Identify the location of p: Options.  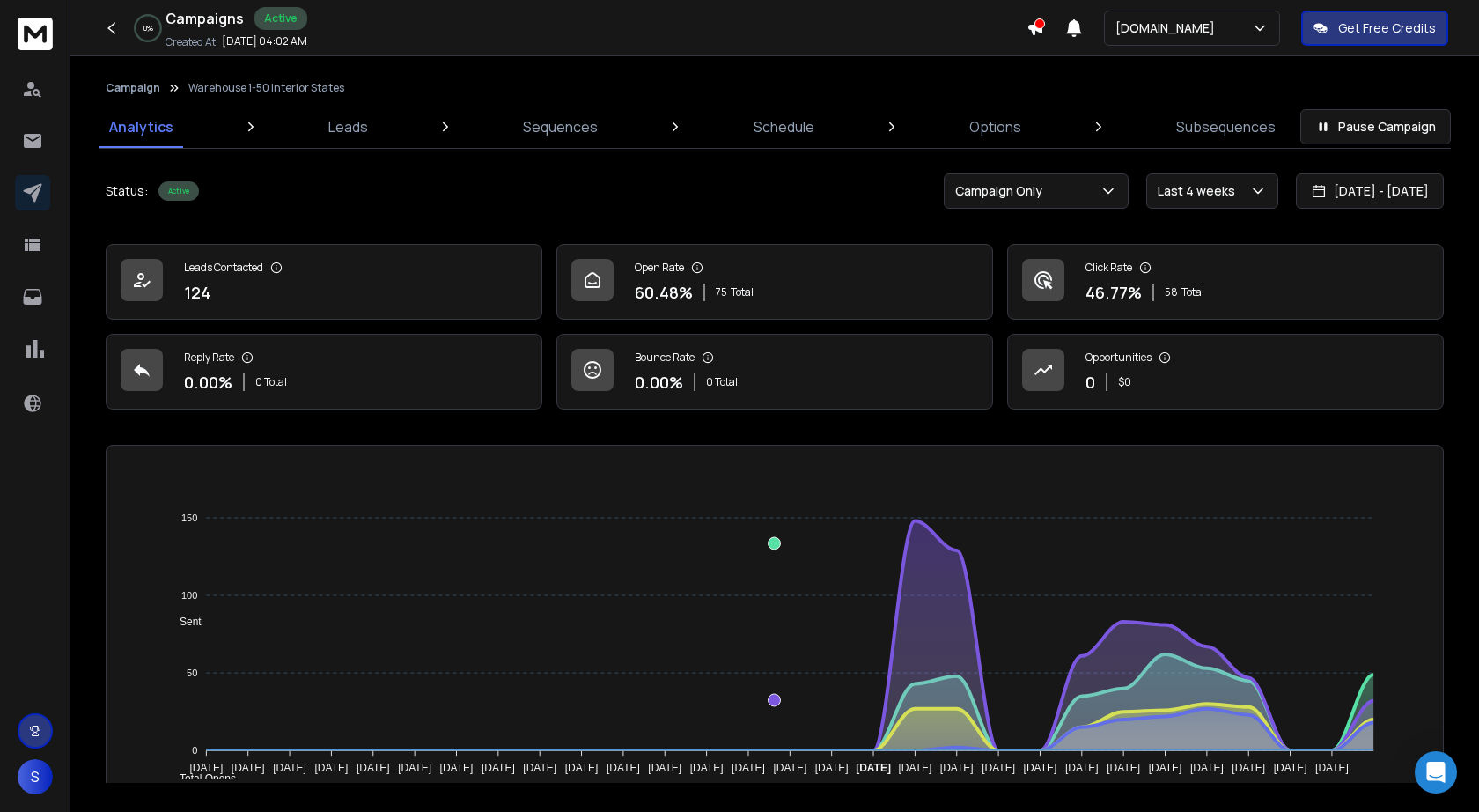
(995, 127).